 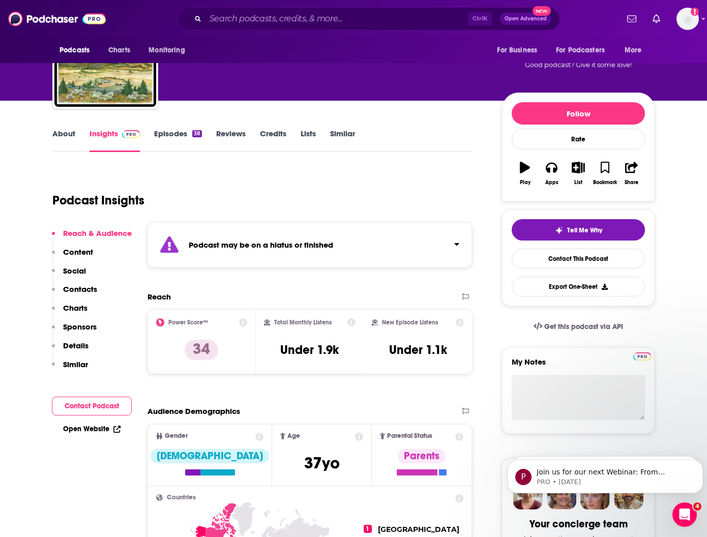 What do you see at coordinates (584, 327) in the screenshot?
I see `span: Get this podcast via API` at bounding box center [584, 327].